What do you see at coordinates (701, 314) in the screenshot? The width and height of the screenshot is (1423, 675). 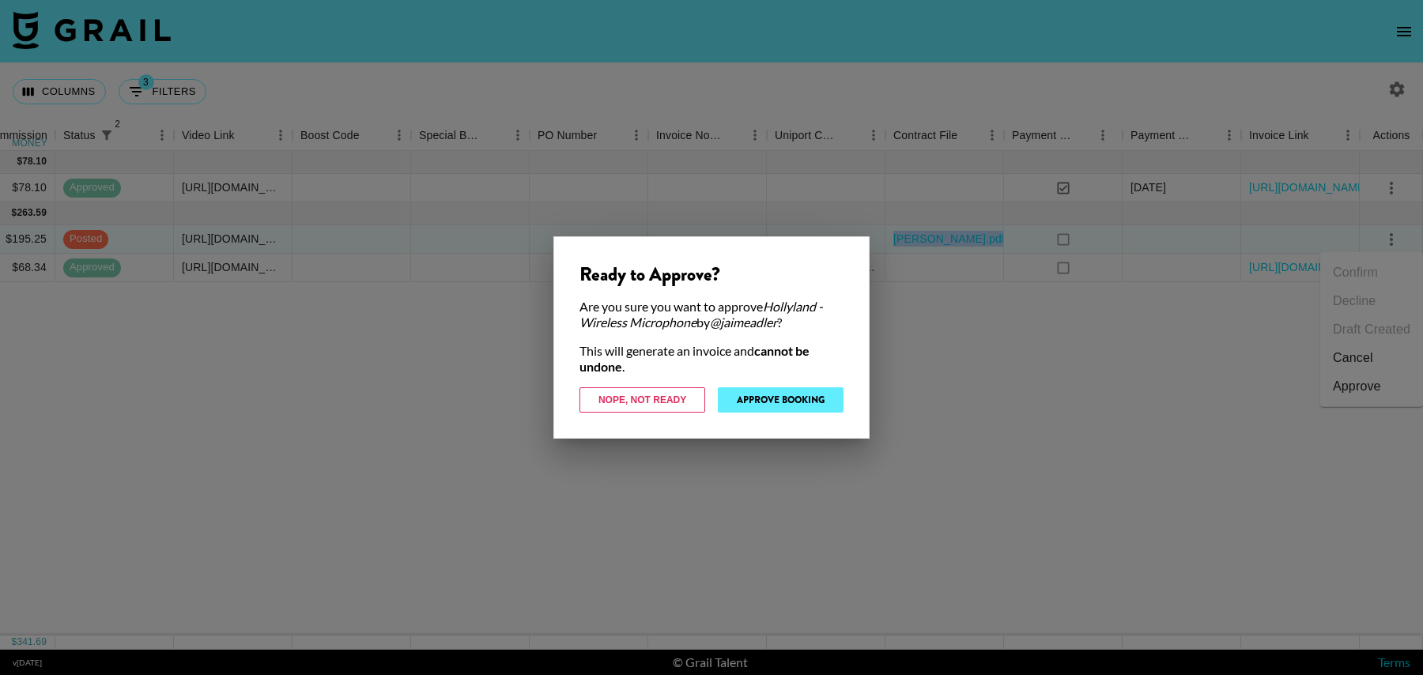 I see `em: Hollyland - Wireless Microphone` at bounding box center [701, 314].